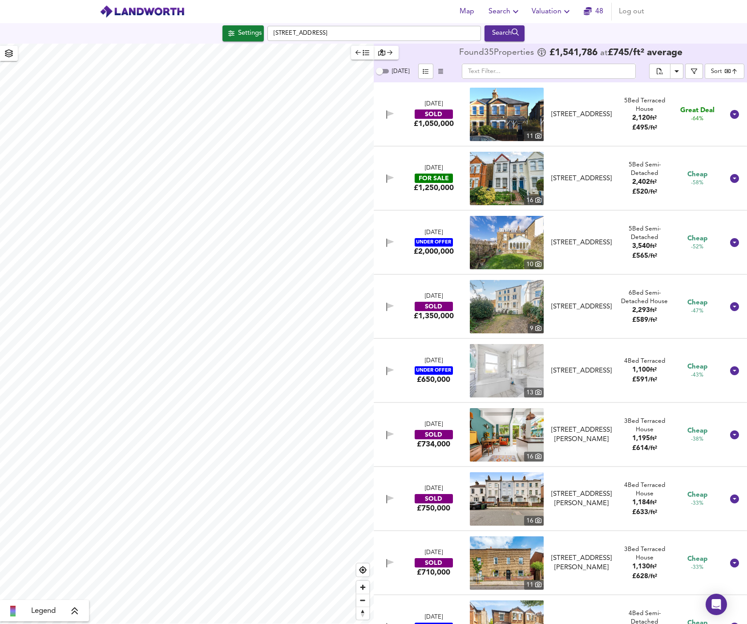 The width and height of the screenshot is (747, 624). Describe the element at coordinates (644, 105) in the screenshot. I see `div: 5 Bed Terraced House` at that location.